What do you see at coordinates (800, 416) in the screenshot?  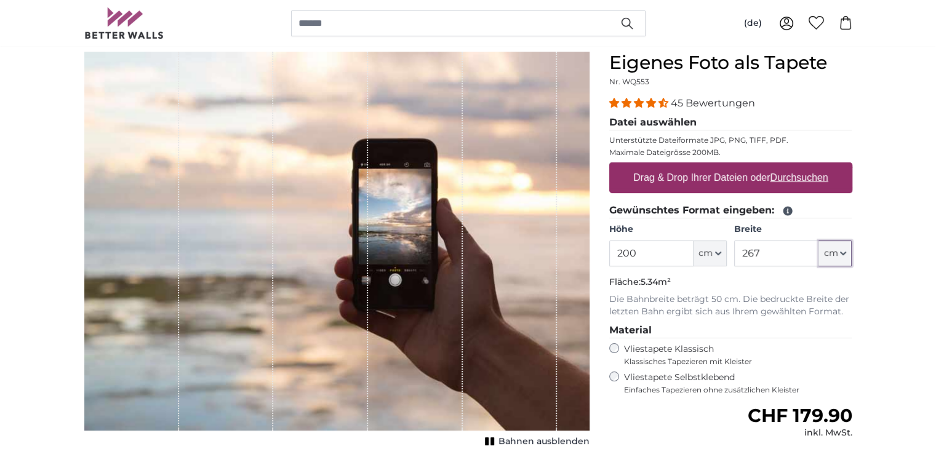 I see `span: CHF 179.90` at bounding box center [800, 416].